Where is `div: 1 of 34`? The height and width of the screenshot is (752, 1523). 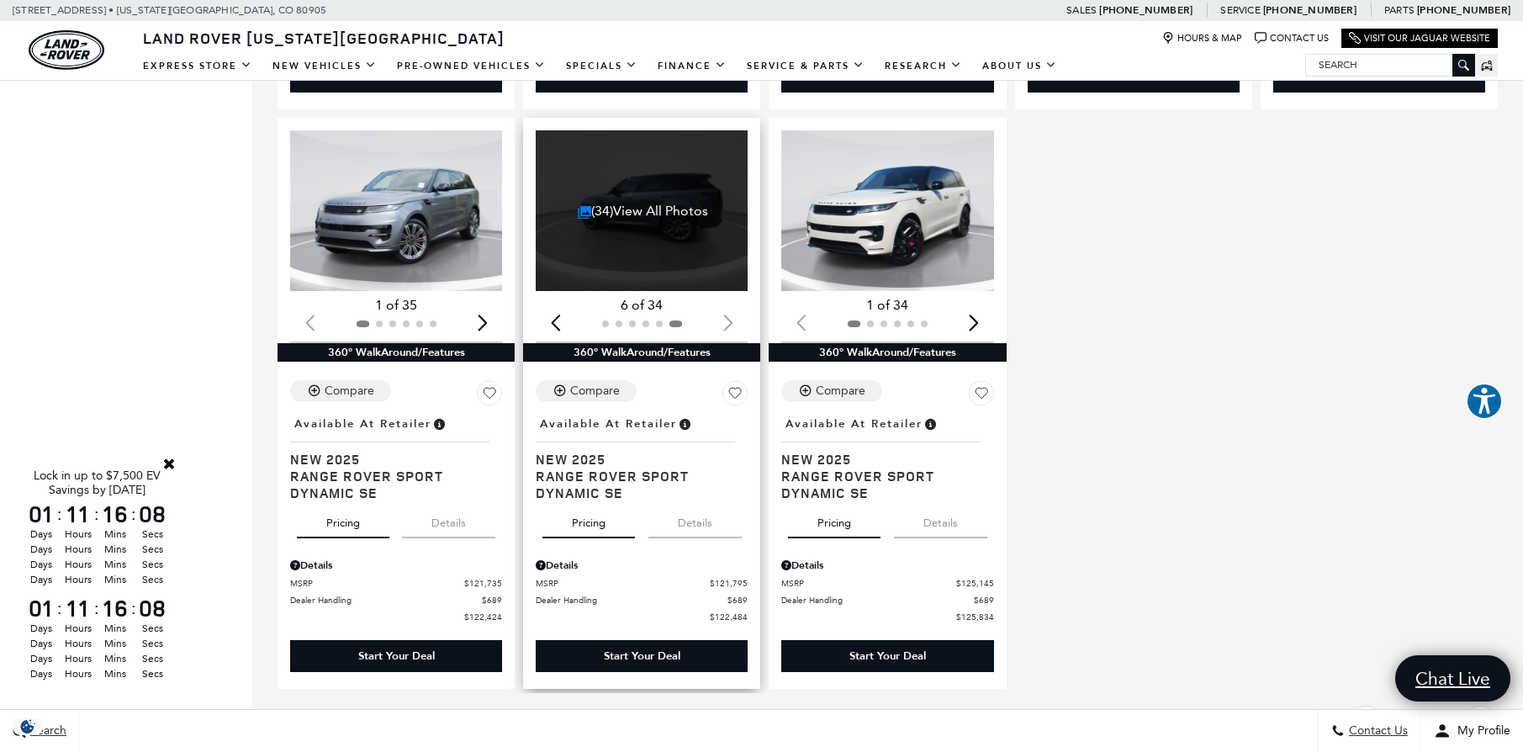 div: 1 of 34 is located at coordinates (887, 305).